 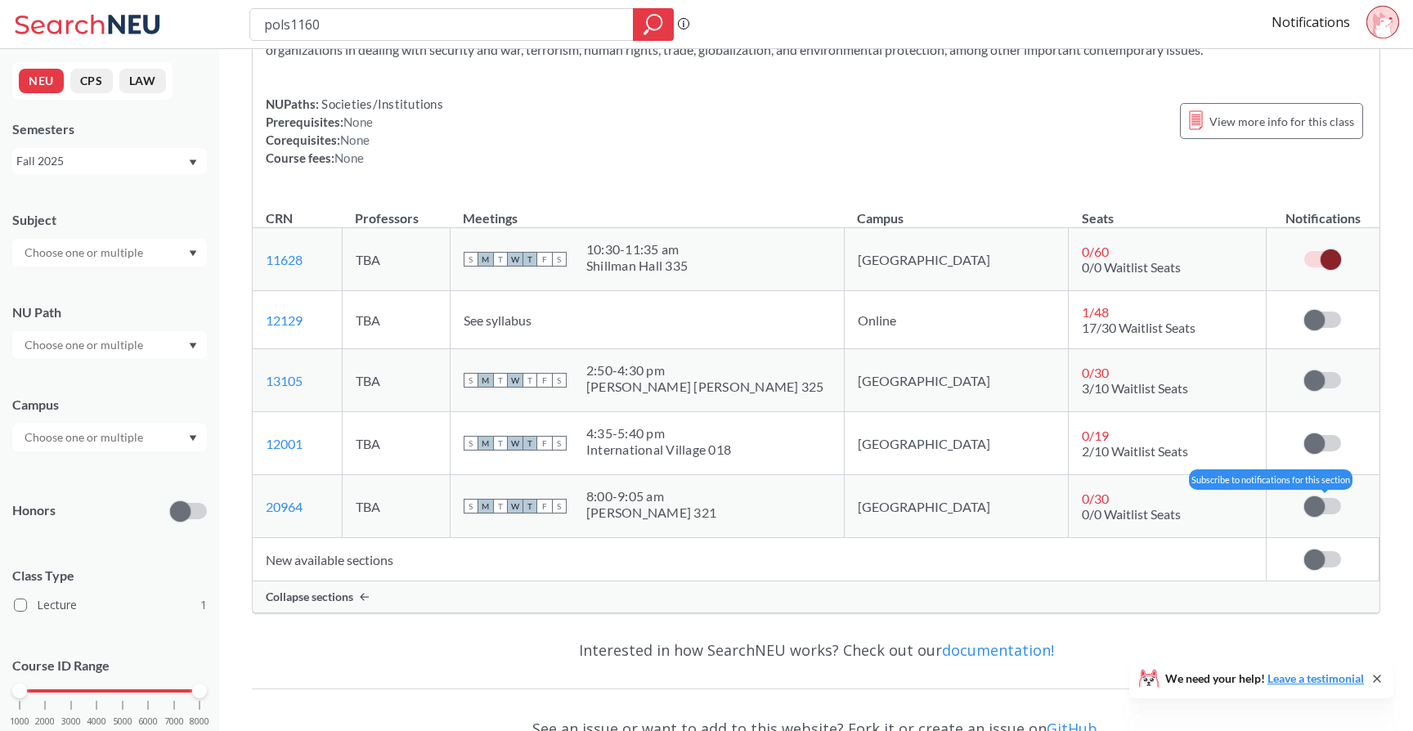 I want to click on span: 3000, so click(x=71, y=721).